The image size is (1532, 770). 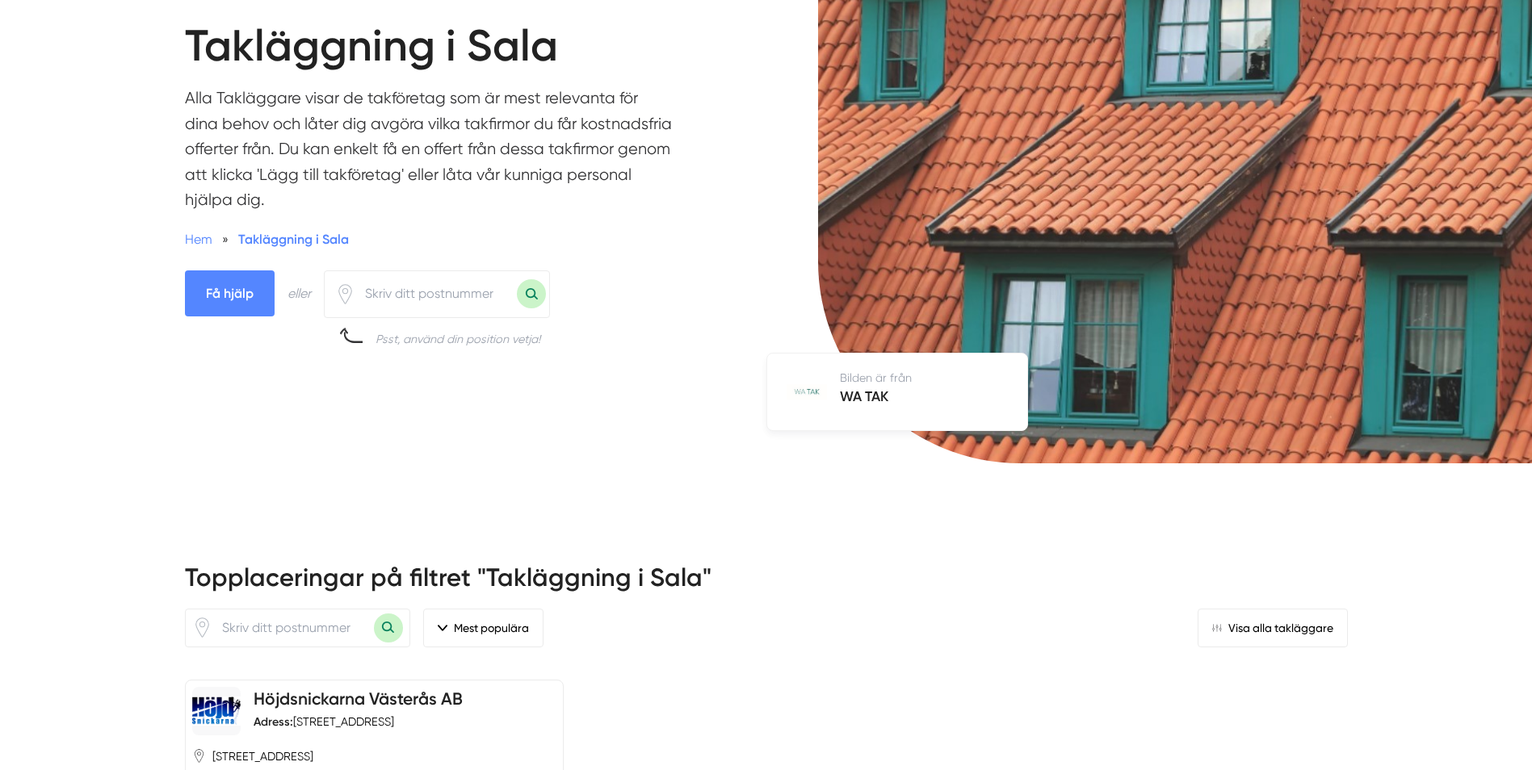 I want to click on h5: WA TAK, so click(x=908, y=398).